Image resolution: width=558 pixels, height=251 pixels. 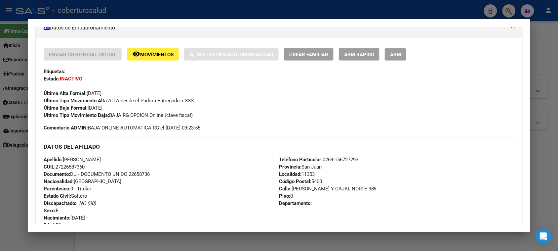 What do you see at coordinates (64, 167) in the screenshot?
I see `span: 27226587360` at bounding box center [64, 167].